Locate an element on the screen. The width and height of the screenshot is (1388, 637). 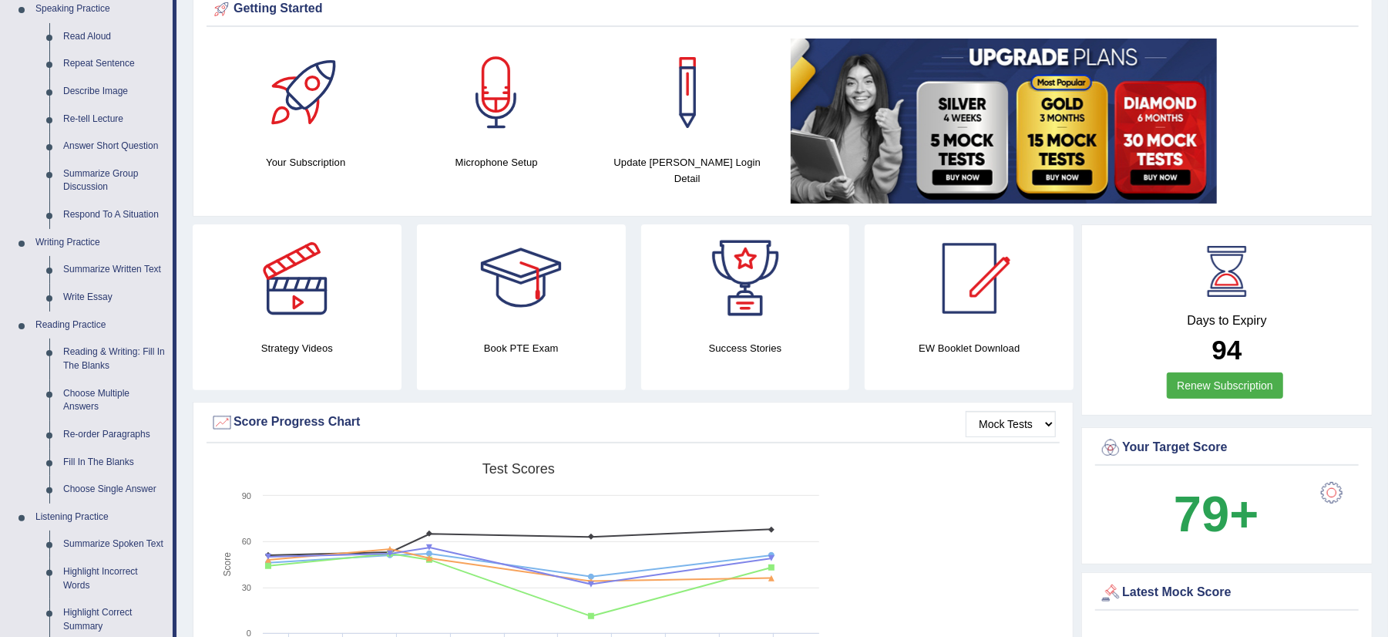
a: Writing Practice is located at coordinates (100, 243).